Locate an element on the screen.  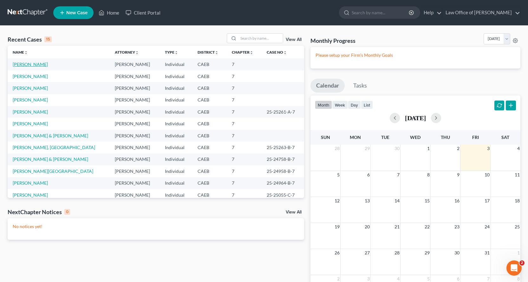
span: 27 is located at coordinates (367, 253).